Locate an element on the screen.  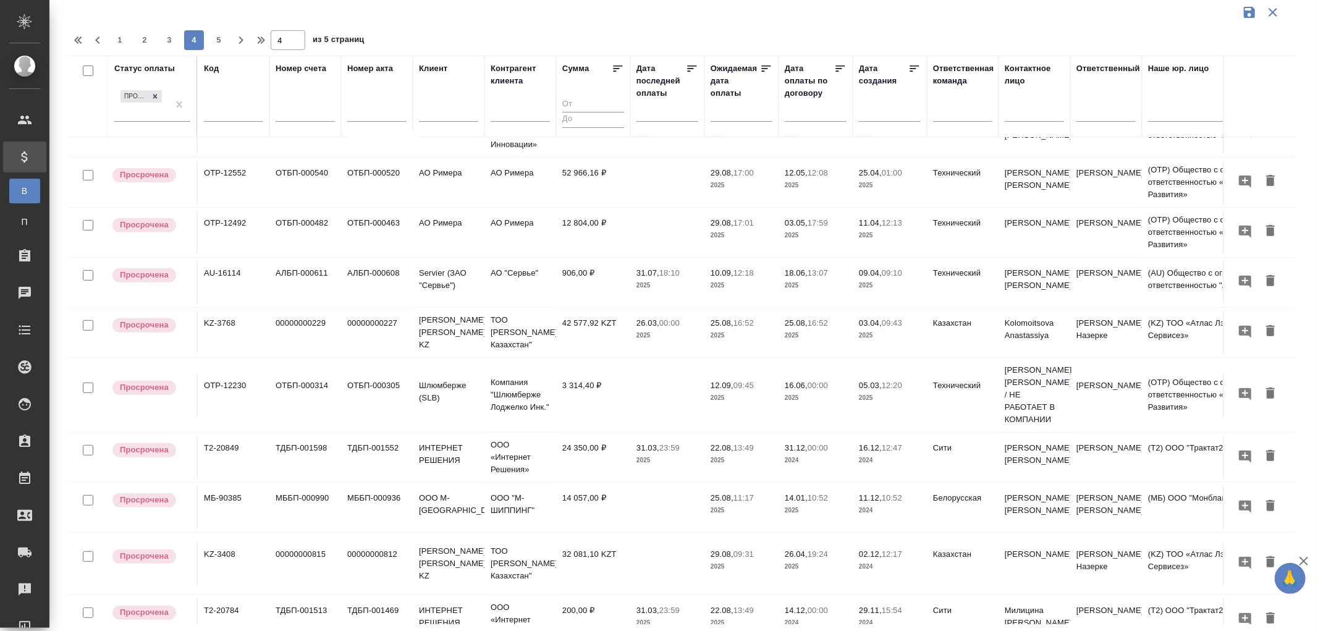
td: 00000000815 is located at coordinates (305, 563).